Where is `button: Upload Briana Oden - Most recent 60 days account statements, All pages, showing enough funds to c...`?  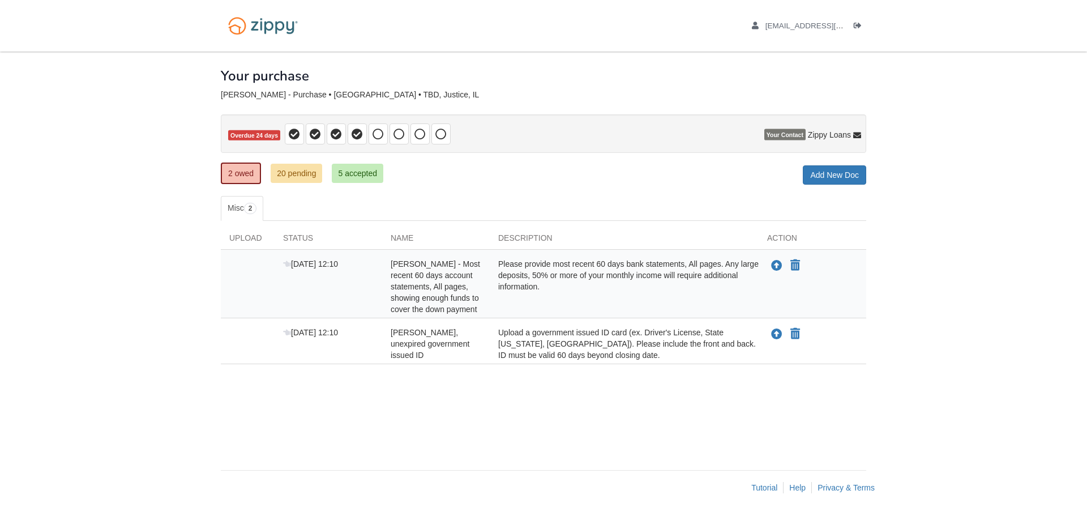 button: Upload Briana Oden - Most recent 60 days account statements, All pages, showing enough funds to c... is located at coordinates (777, 266).